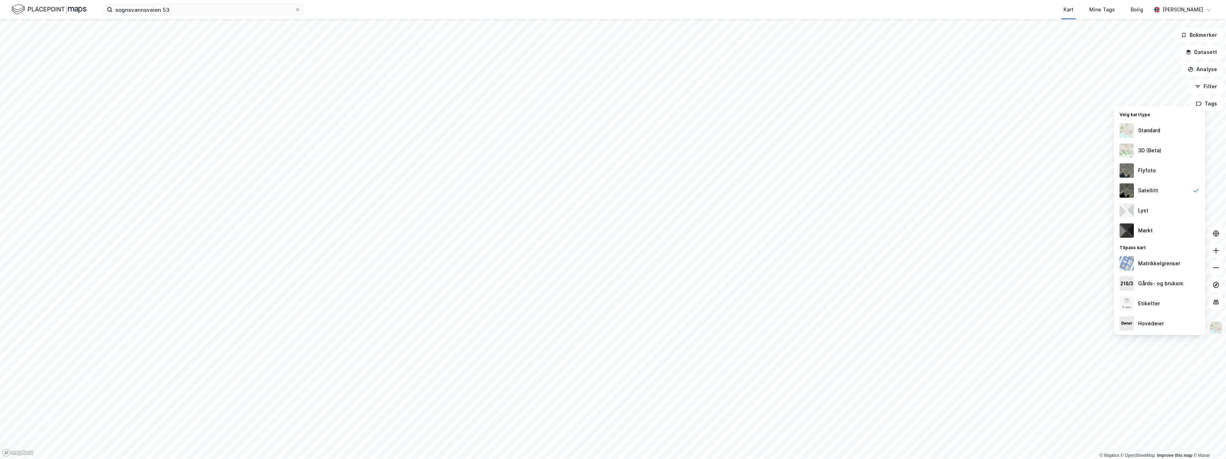 This screenshot has height=459, width=1226. Describe the element at coordinates (1207, 104) in the screenshot. I see `button: Tags` at that location.